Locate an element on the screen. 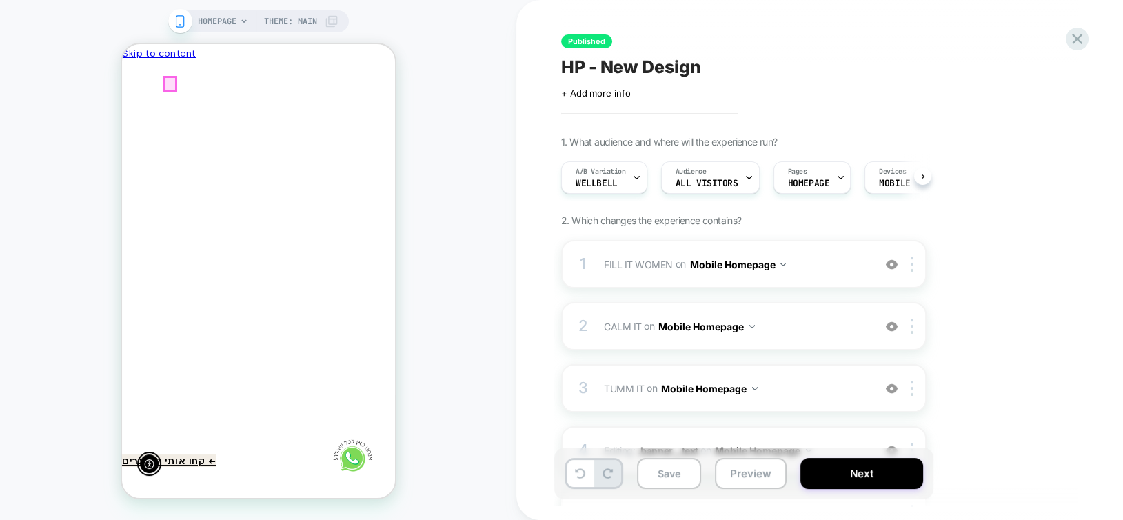  div: 4 is located at coordinates (583, 450).